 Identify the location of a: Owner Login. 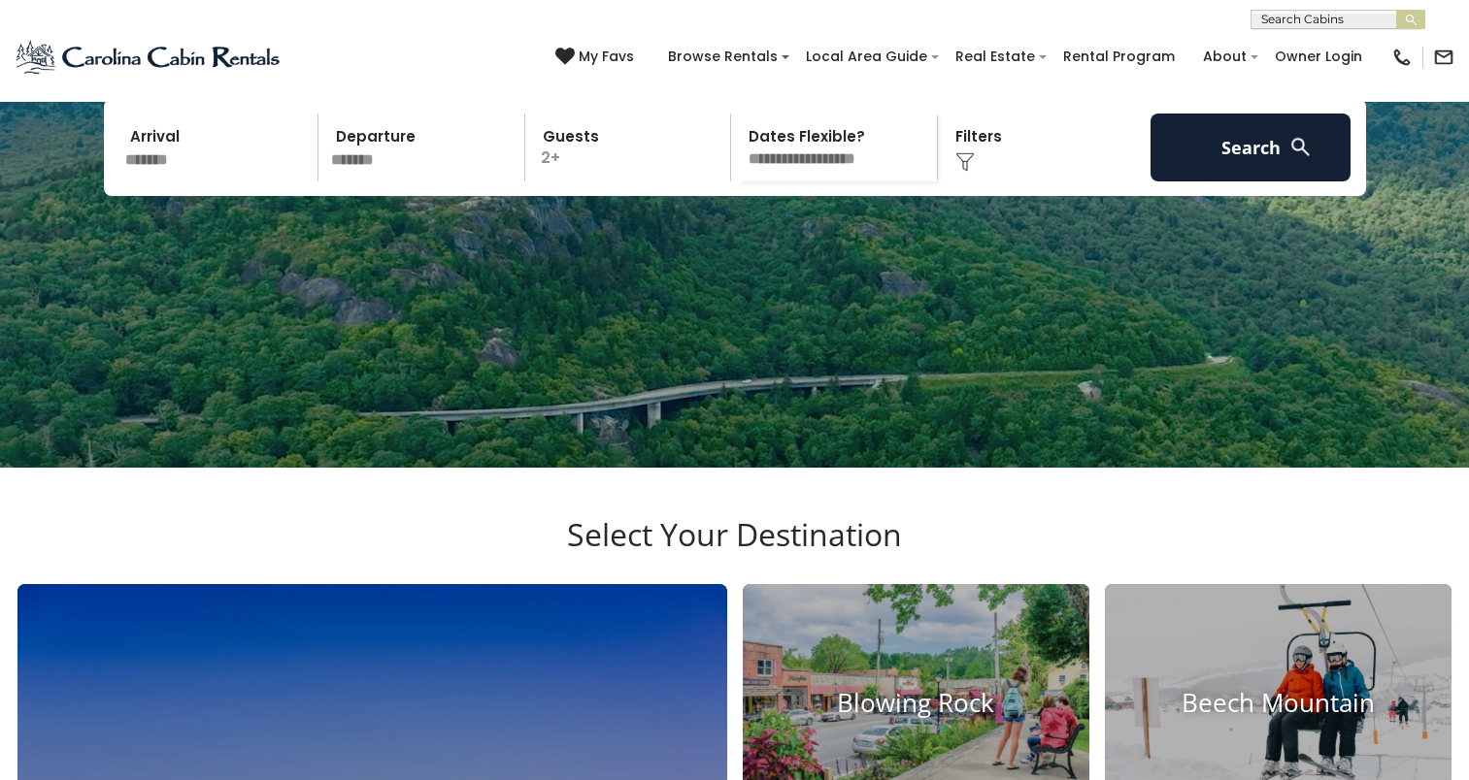
(1318, 56).